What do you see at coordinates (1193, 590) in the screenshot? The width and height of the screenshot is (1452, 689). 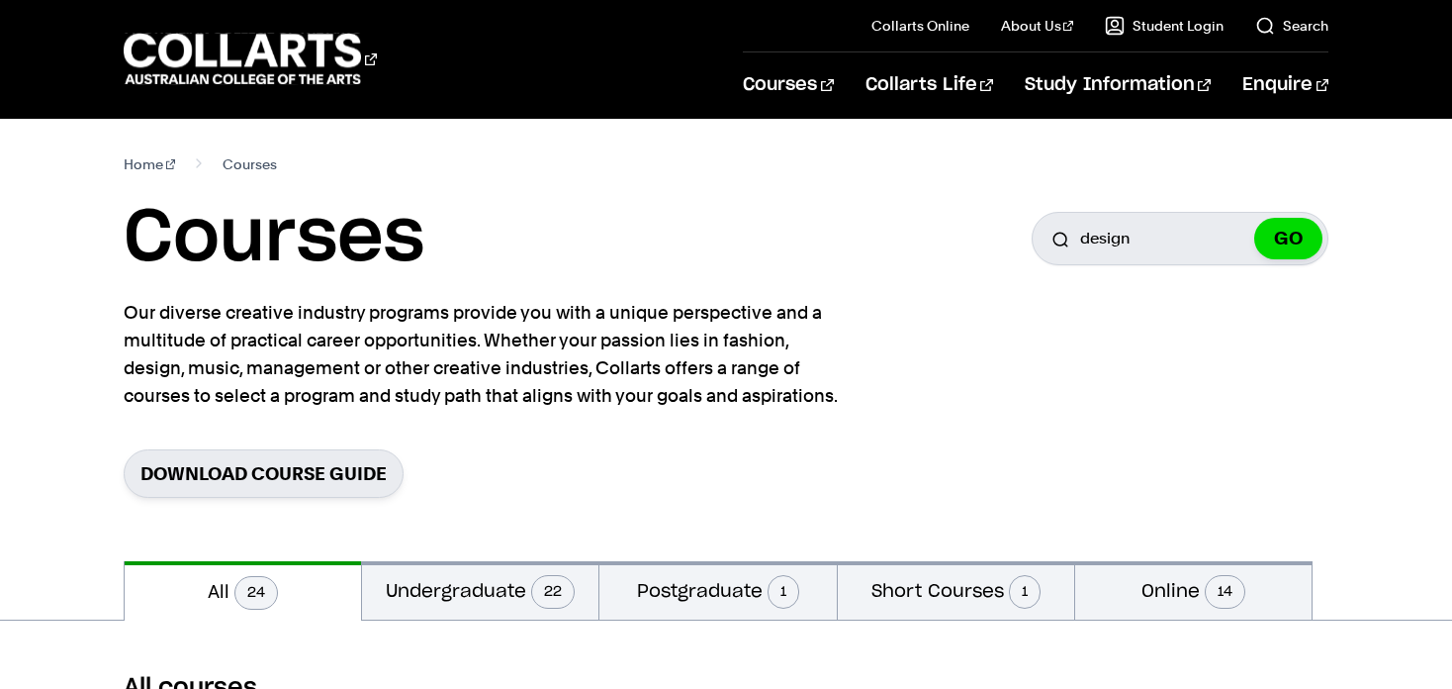 I see `button: Online14` at bounding box center [1193, 590].